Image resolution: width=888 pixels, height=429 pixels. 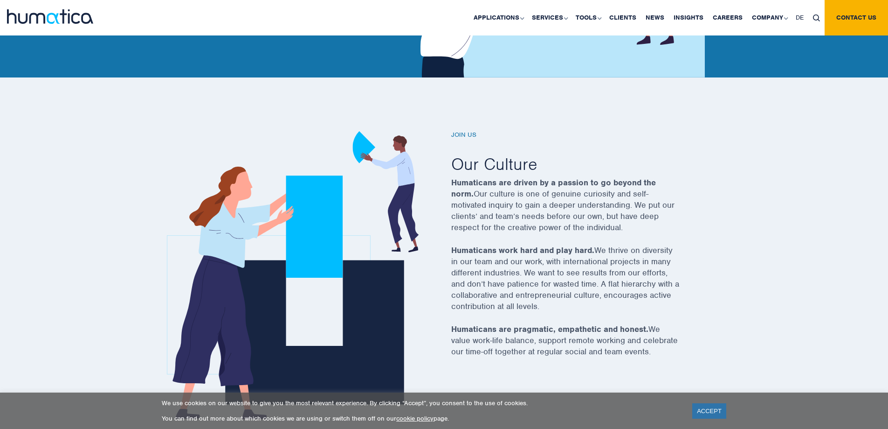 What do you see at coordinates (293, 275) in the screenshot?
I see `img: career_img2` at bounding box center [293, 275].